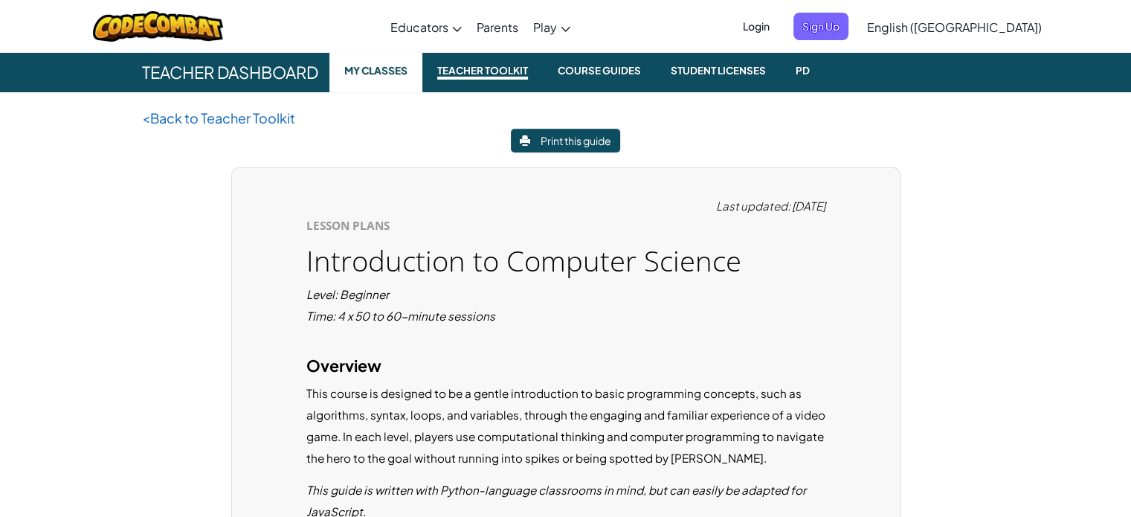 The image size is (1131, 517). I want to click on a: My Classes, so click(376, 72).